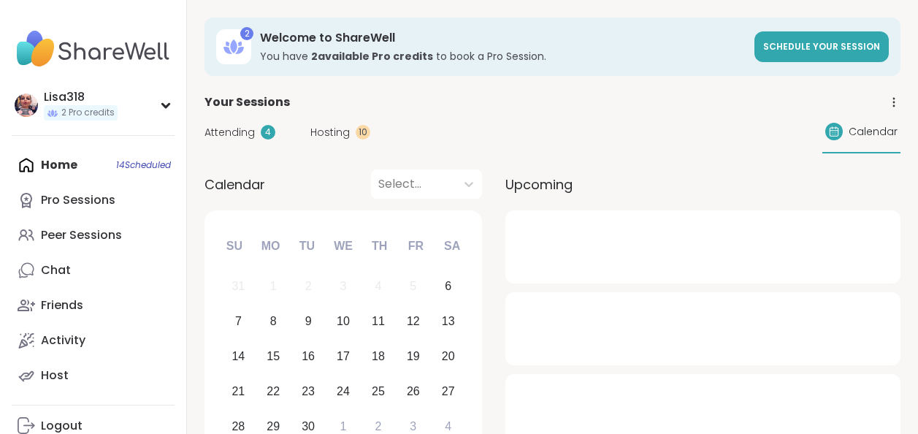 This screenshot has width=918, height=434. Describe the element at coordinates (88, 112) in the screenshot. I see `span: 2 Pro credits` at that location.